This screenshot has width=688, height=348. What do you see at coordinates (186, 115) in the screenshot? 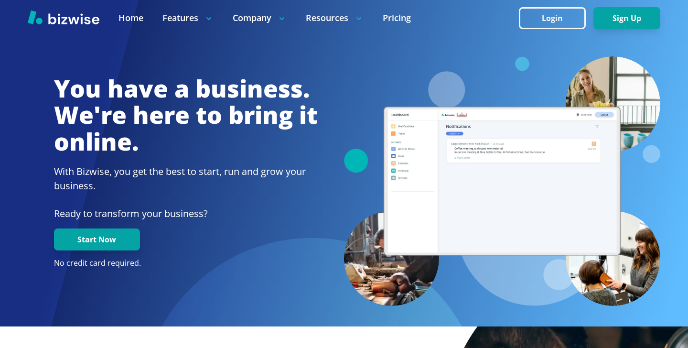
I see `h1: You have a business. We're here to bring it online.` at bounding box center [186, 115].